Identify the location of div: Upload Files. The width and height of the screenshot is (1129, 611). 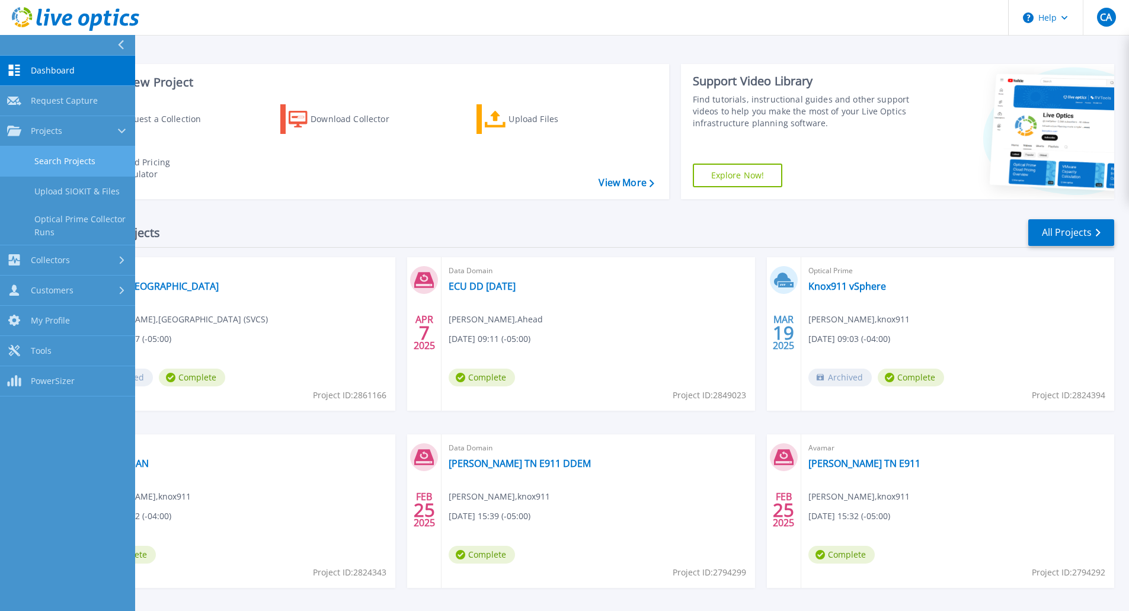
(556, 119).